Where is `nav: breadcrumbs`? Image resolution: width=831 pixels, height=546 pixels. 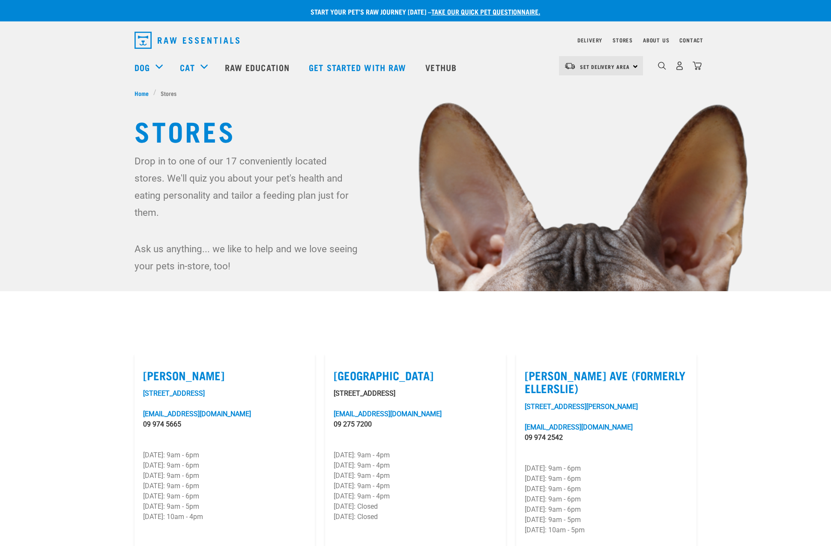 nav: breadcrumbs is located at coordinates (416, 93).